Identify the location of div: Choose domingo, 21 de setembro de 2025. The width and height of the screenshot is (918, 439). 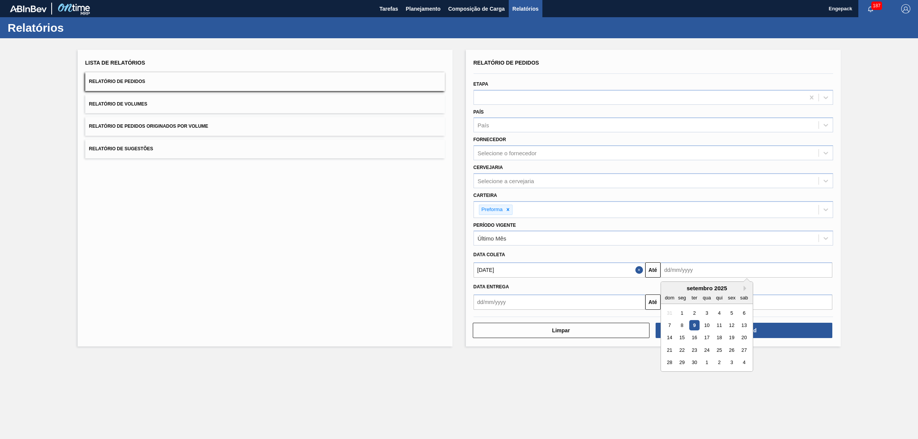
(669, 350).